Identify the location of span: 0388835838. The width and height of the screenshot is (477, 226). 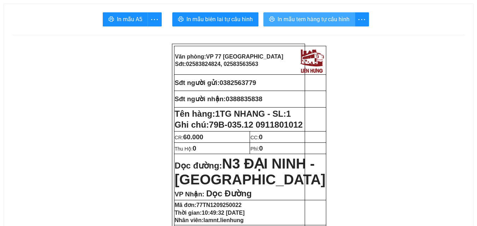
(244, 99).